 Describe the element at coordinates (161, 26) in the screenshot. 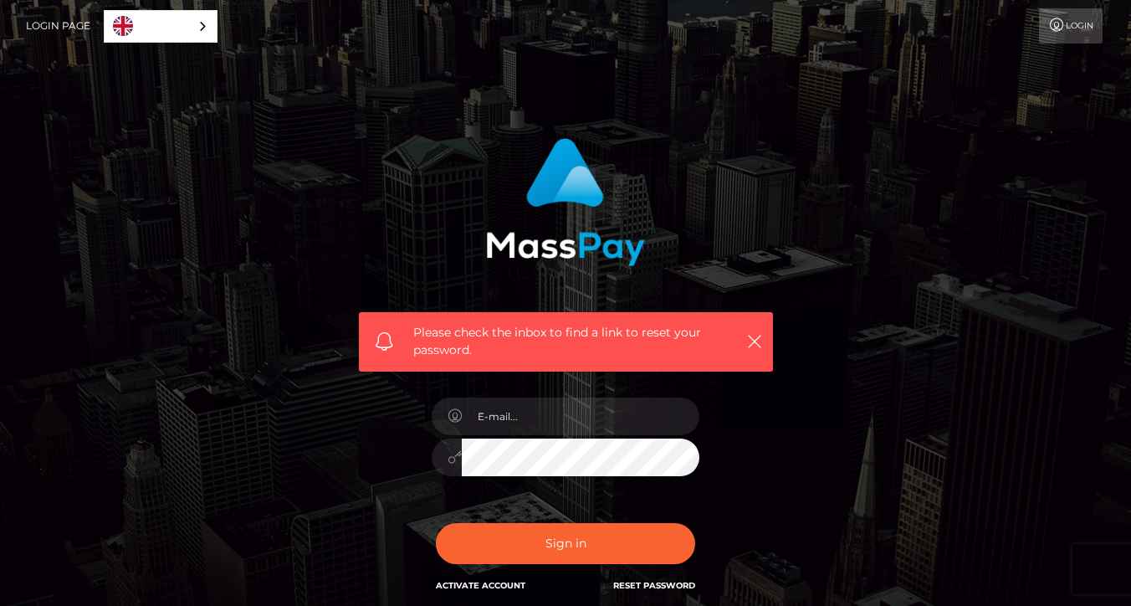

I see `aside: Language selected: English` at that location.